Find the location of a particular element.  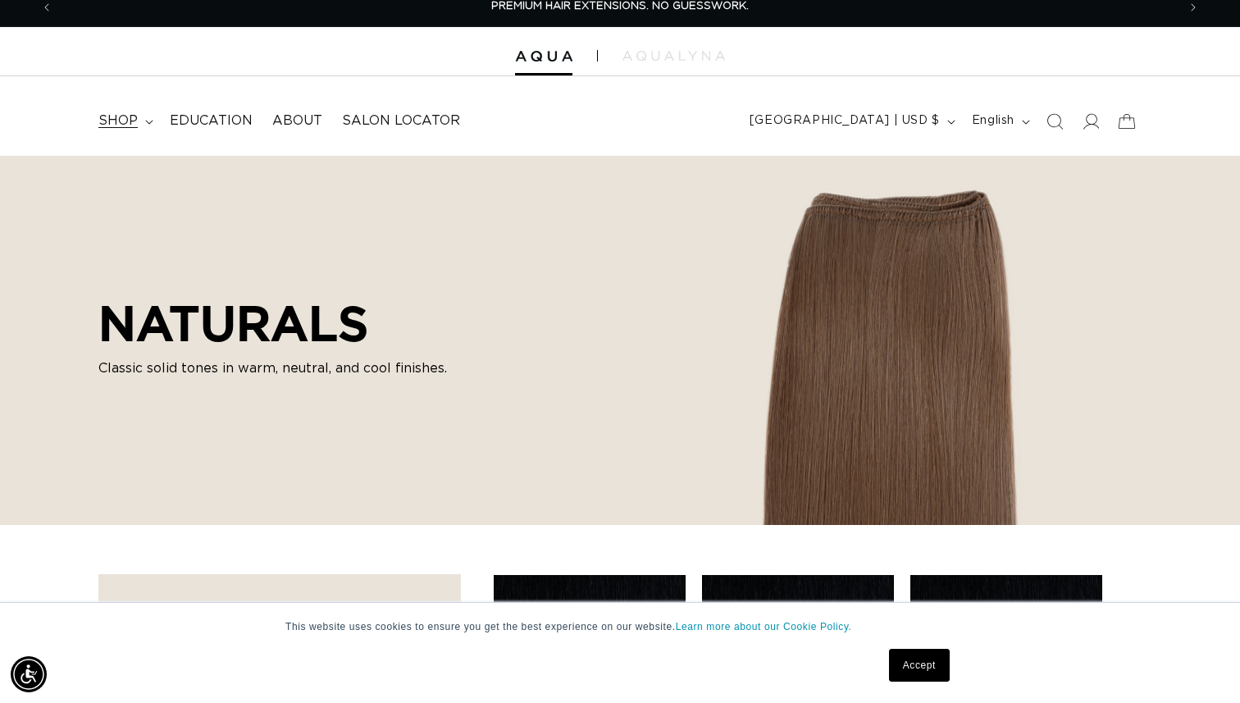

span: Education is located at coordinates (211, 121).